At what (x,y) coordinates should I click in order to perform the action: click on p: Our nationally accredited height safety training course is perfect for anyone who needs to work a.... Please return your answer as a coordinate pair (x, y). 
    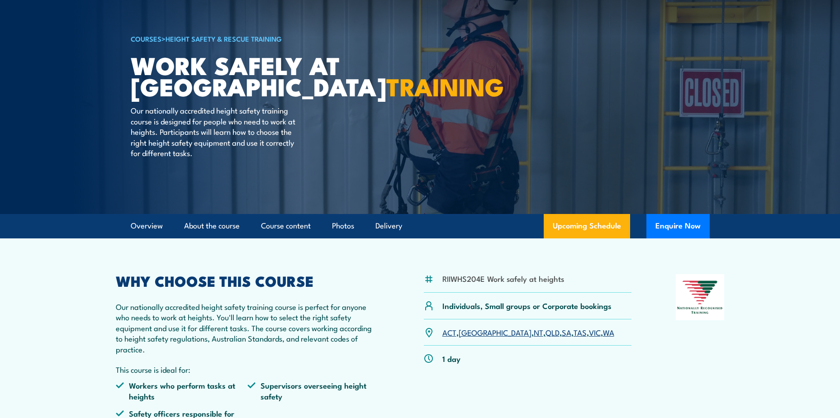
    Looking at the image, I should click on (248, 328).